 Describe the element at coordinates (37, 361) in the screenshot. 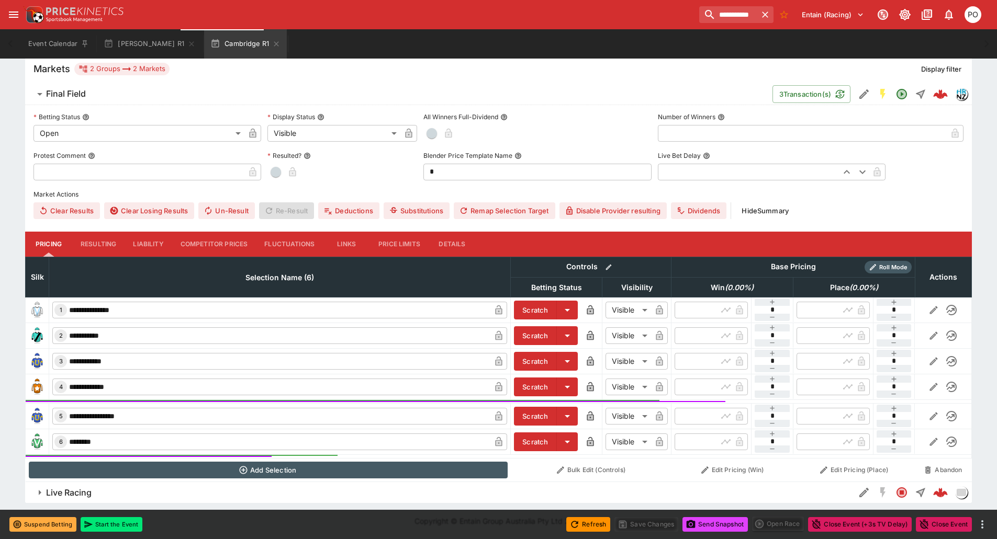

I see `img: runner 3` at that location.